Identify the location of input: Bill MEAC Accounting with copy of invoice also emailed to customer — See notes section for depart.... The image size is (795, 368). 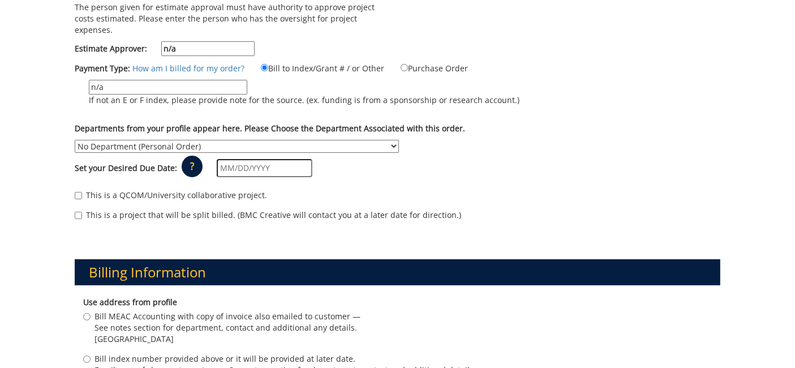
(87, 316).